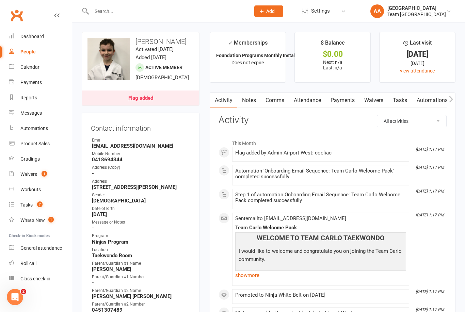 This screenshot has width=465, height=312. I want to click on a: Workouts, so click(40, 190).